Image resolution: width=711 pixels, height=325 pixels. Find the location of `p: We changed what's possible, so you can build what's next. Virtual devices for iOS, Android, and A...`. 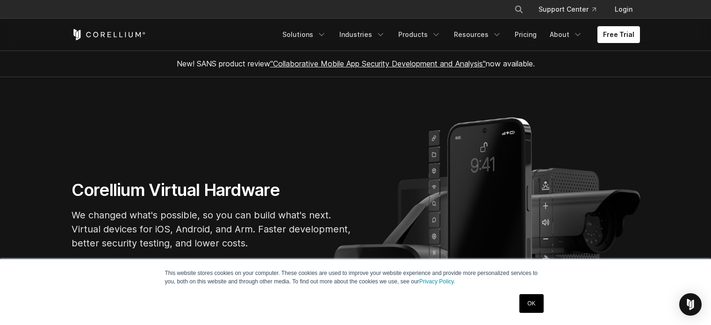

p: We changed what's possible, so you can build what's next. Virtual devices for iOS, Android, and A... is located at coordinates (212, 229).